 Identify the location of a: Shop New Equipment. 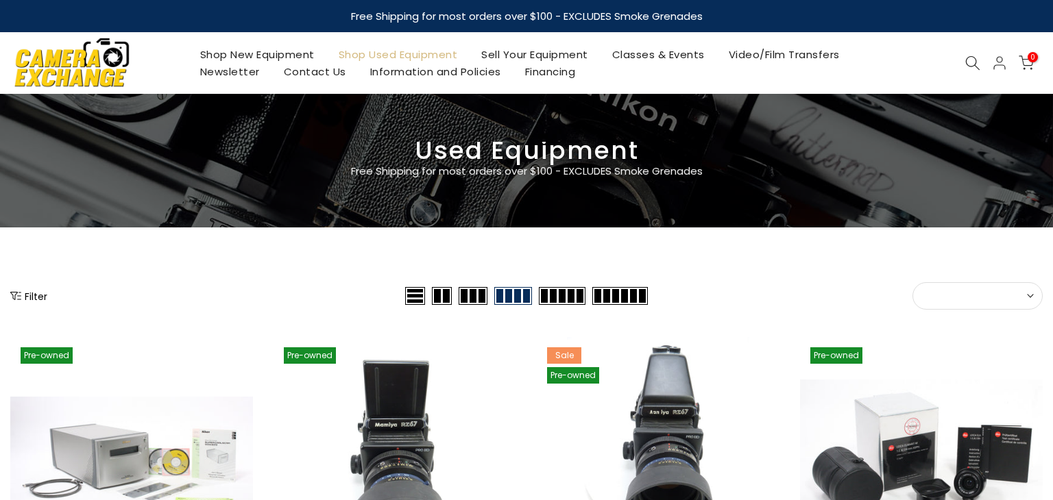
(257, 54).